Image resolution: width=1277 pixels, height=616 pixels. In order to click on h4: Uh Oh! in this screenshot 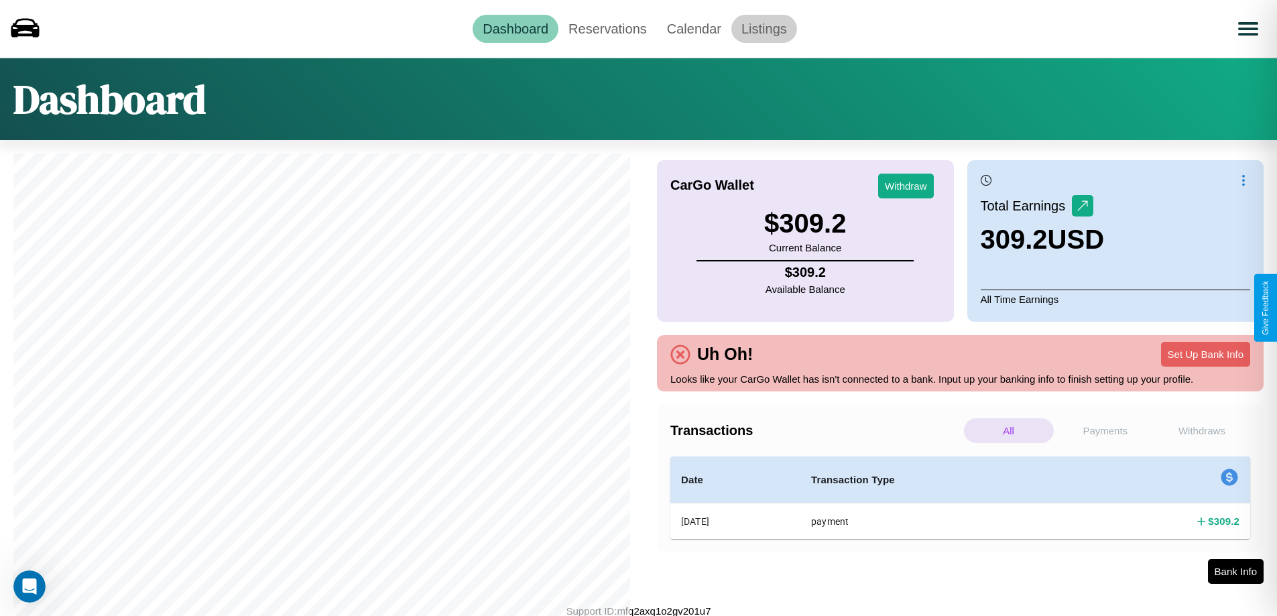, I will do `click(725, 354)`.